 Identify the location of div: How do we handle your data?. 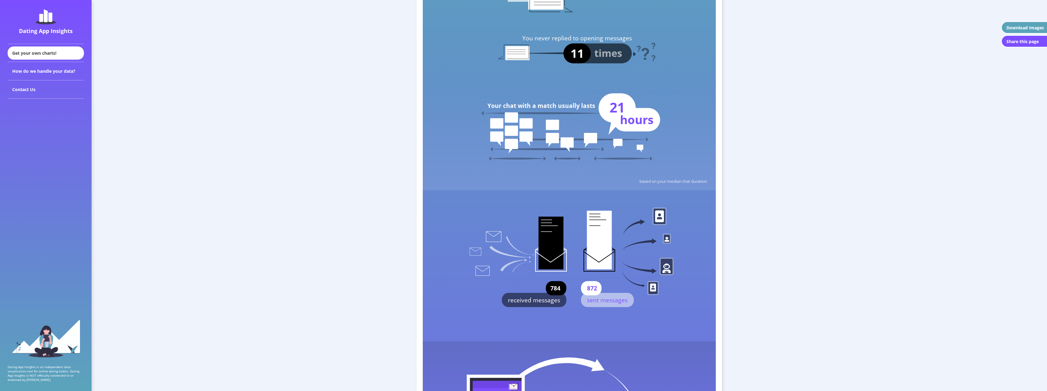
(46, 71).